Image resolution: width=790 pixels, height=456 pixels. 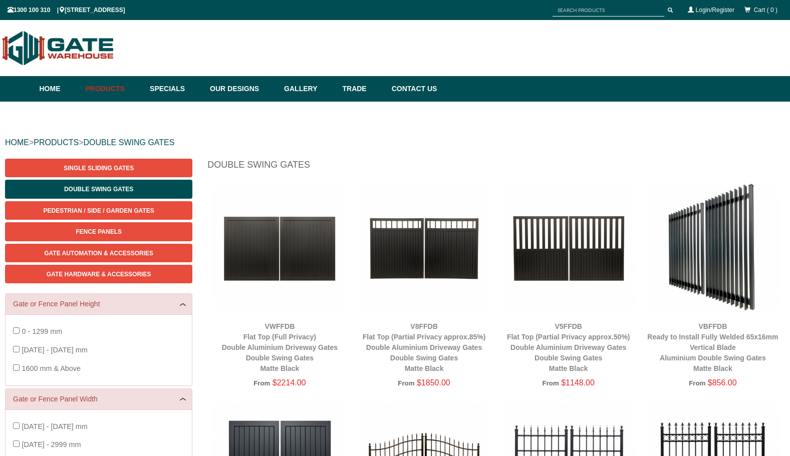 What do you see at coordinates (722, 383) in the screenshot?
I see `span: $856.00` at bounding box center [722, 383].